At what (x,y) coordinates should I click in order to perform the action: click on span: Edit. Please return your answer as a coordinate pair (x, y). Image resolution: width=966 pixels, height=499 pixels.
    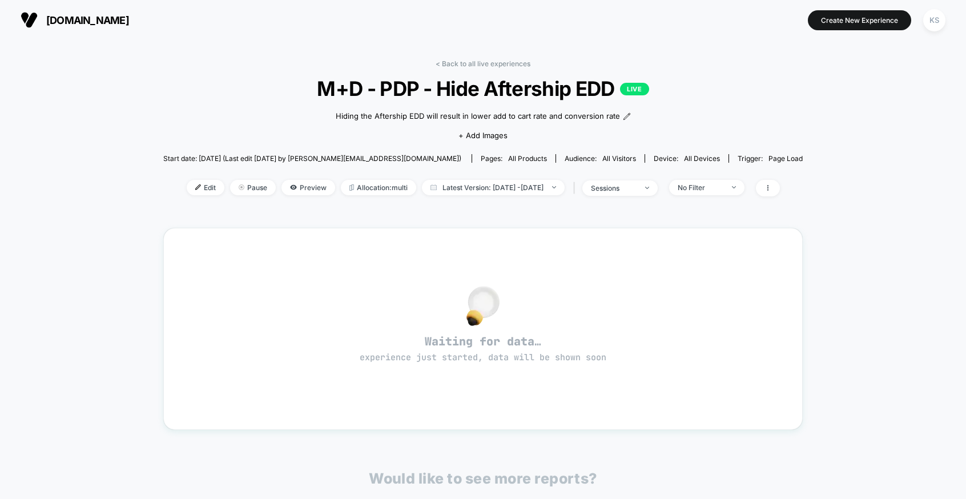
    Looking at the image, I should click on (206, 187).